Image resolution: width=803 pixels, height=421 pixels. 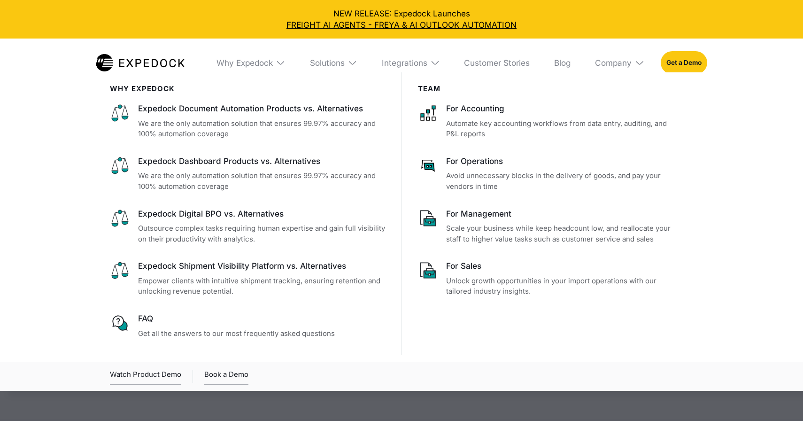 What do you see at coordinates (262, 161) in the screenshot?
I see `div: Expedock Dashboard Products vs. Alternatives` at bounding box center [262, 161].